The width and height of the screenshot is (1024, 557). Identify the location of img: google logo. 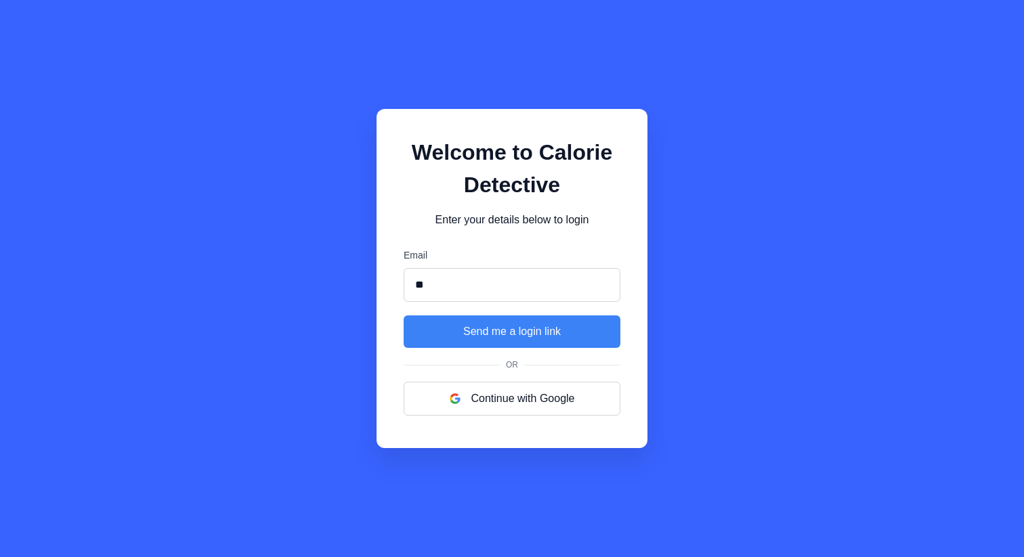
(455, 399).